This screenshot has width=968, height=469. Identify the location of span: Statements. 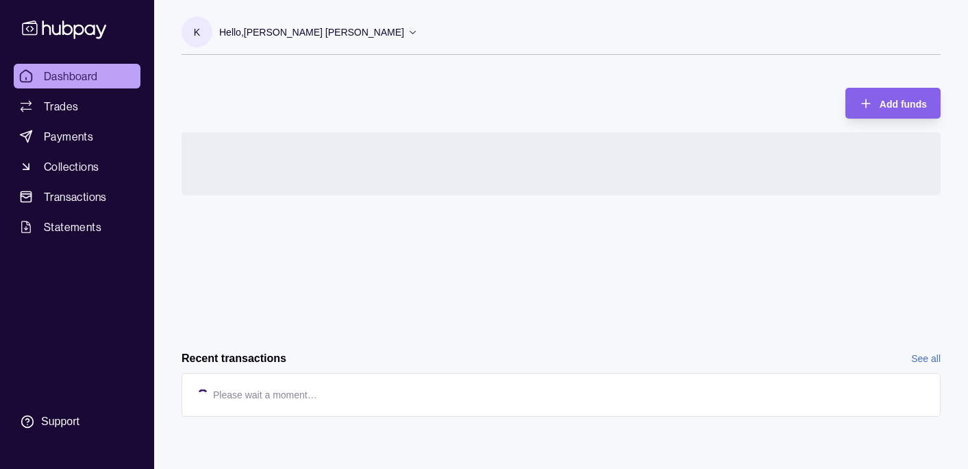
(73, 227).